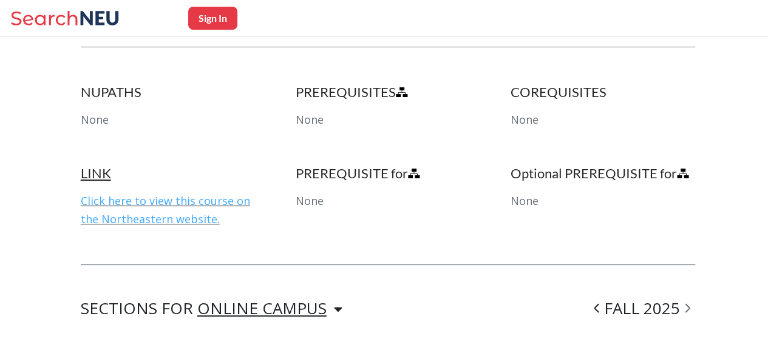  I want to click on h4: PREREQUISITES, so click(388, 92).